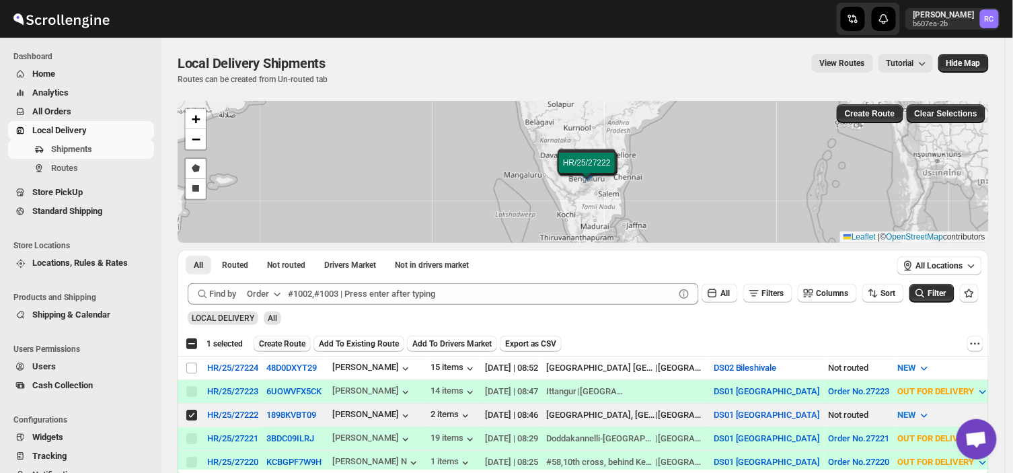 The image size is (1013, 473). What do you see at coordinates (225, 344) in the screenshot?
I see `span: 1 selected` at bounding box center [225, 344].